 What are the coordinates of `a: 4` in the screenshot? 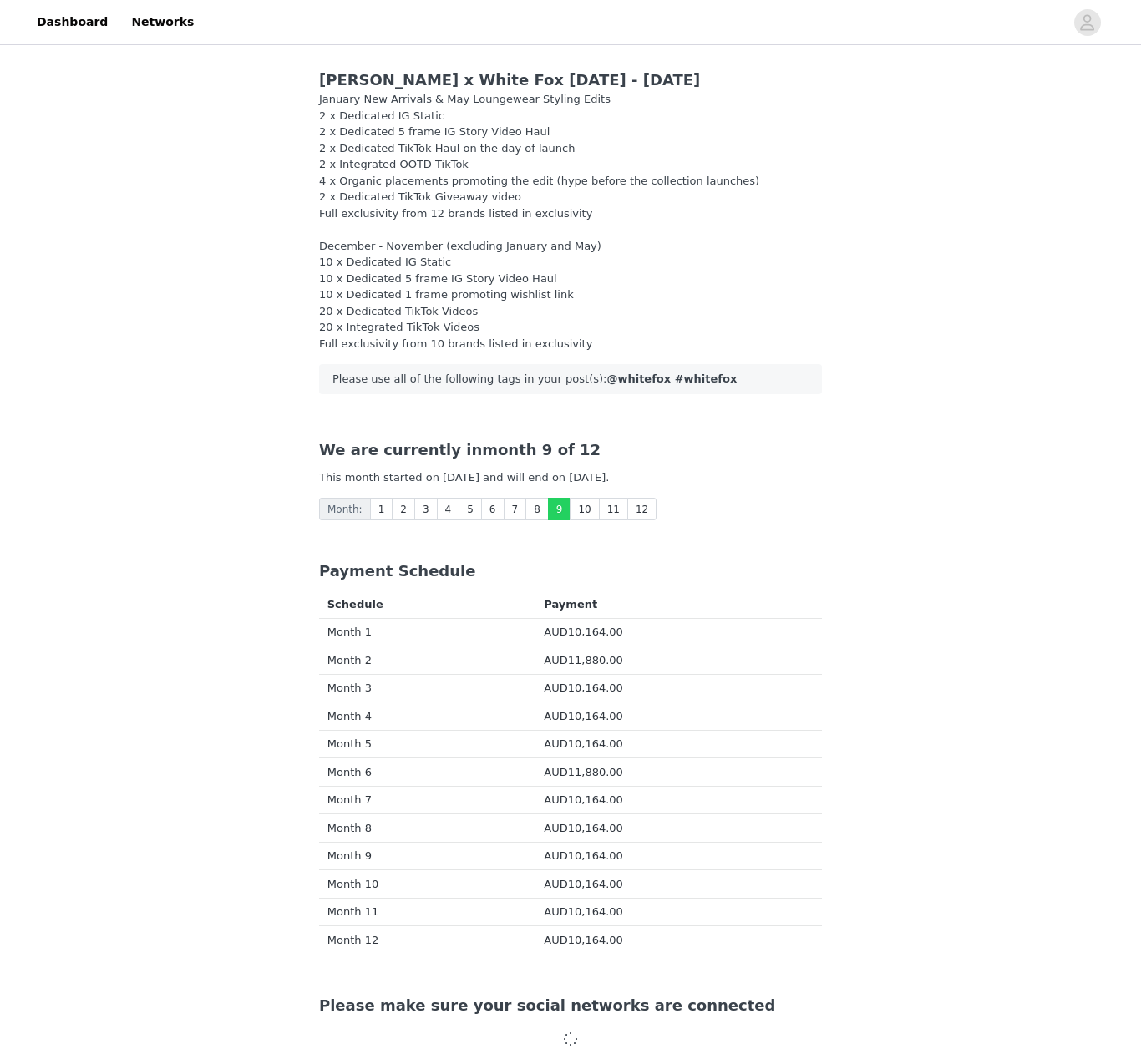 It's located at (449, 509).